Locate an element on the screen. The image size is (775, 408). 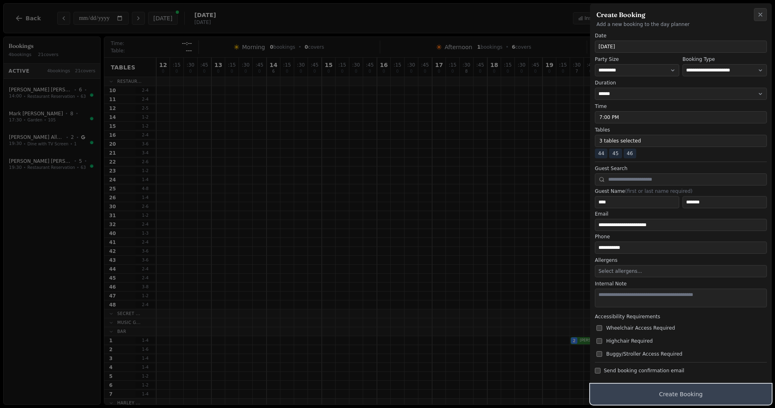
label: Tables is located at coordinates (681, 130).